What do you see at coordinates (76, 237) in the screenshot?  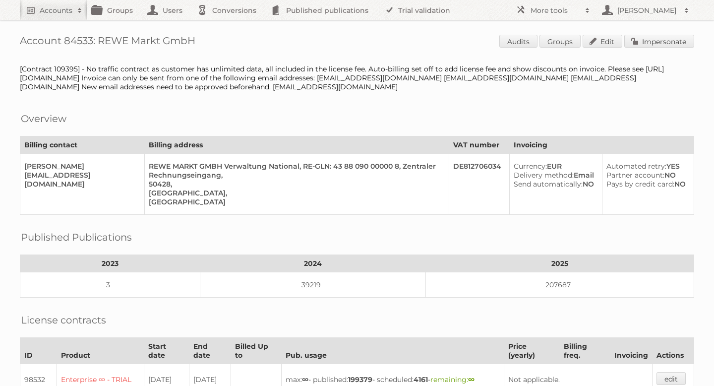 I see `h2: Published Publications` at bounding box center [76, 237].